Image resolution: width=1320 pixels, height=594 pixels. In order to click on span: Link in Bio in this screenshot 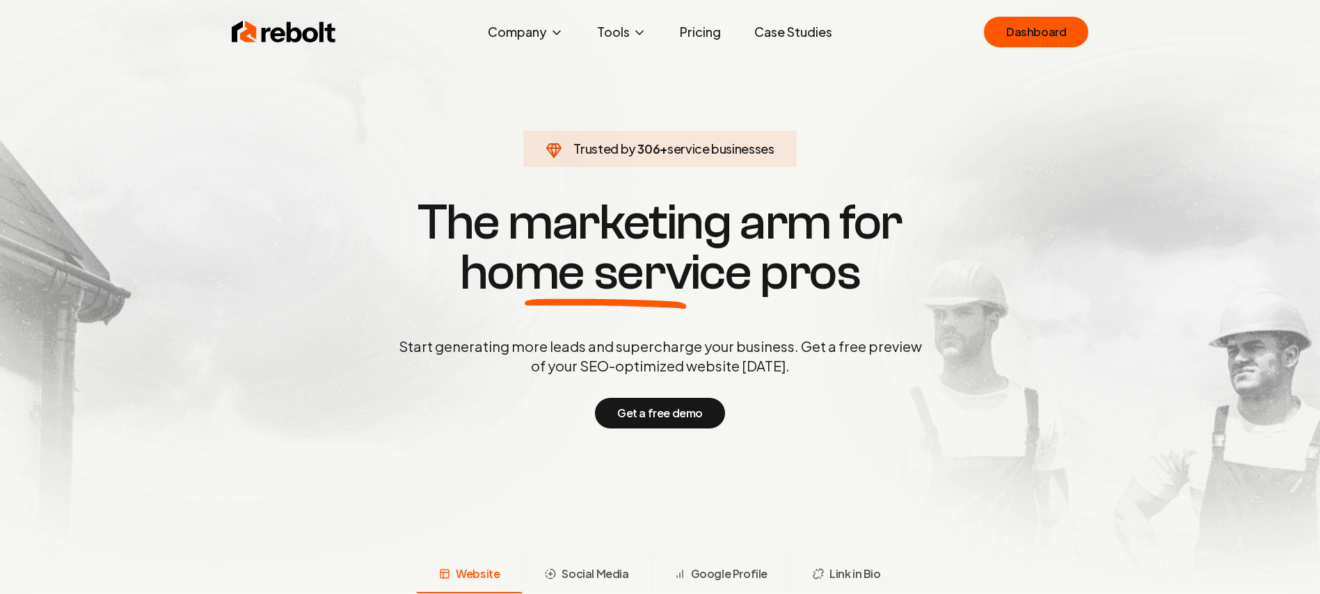, I will do `click(855, 574)`.